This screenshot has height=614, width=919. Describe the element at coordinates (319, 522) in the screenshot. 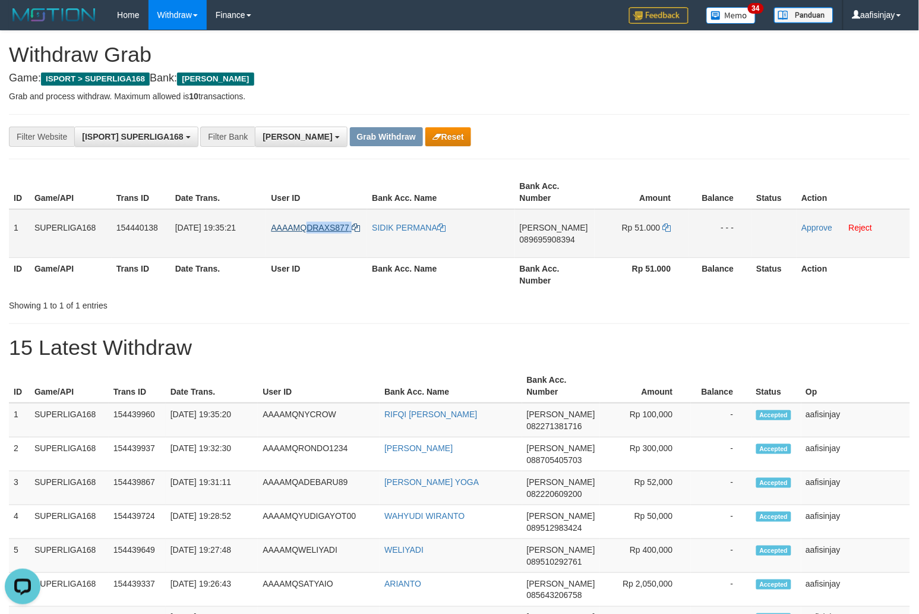

I see `td: AAAAMQYUDIGAYOT00` at that location.